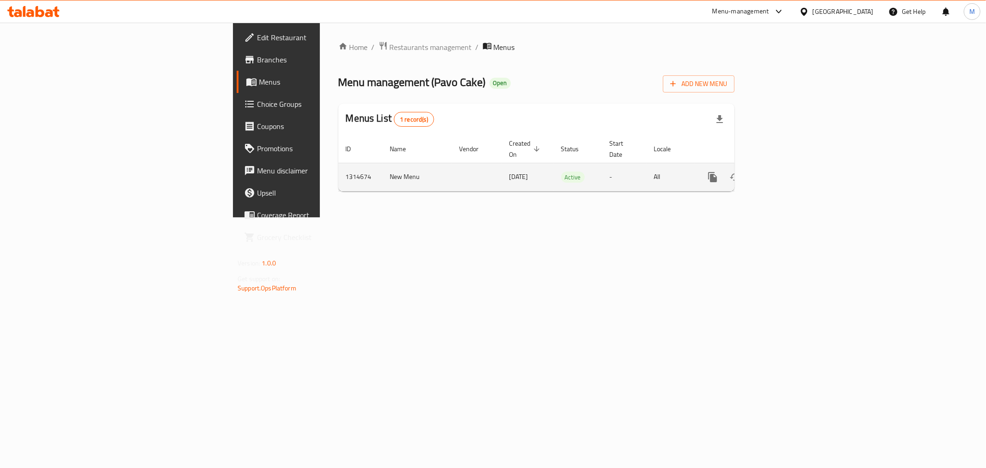  Describe the element at coordinates (414, 119) in the screenshot. I see `div: Total records count` at that location.